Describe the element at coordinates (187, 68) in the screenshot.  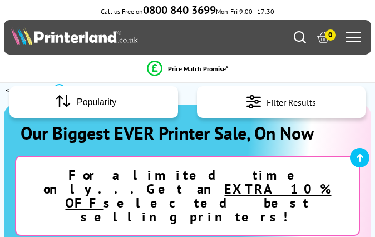
I see `li: modal_Promise` at that location.